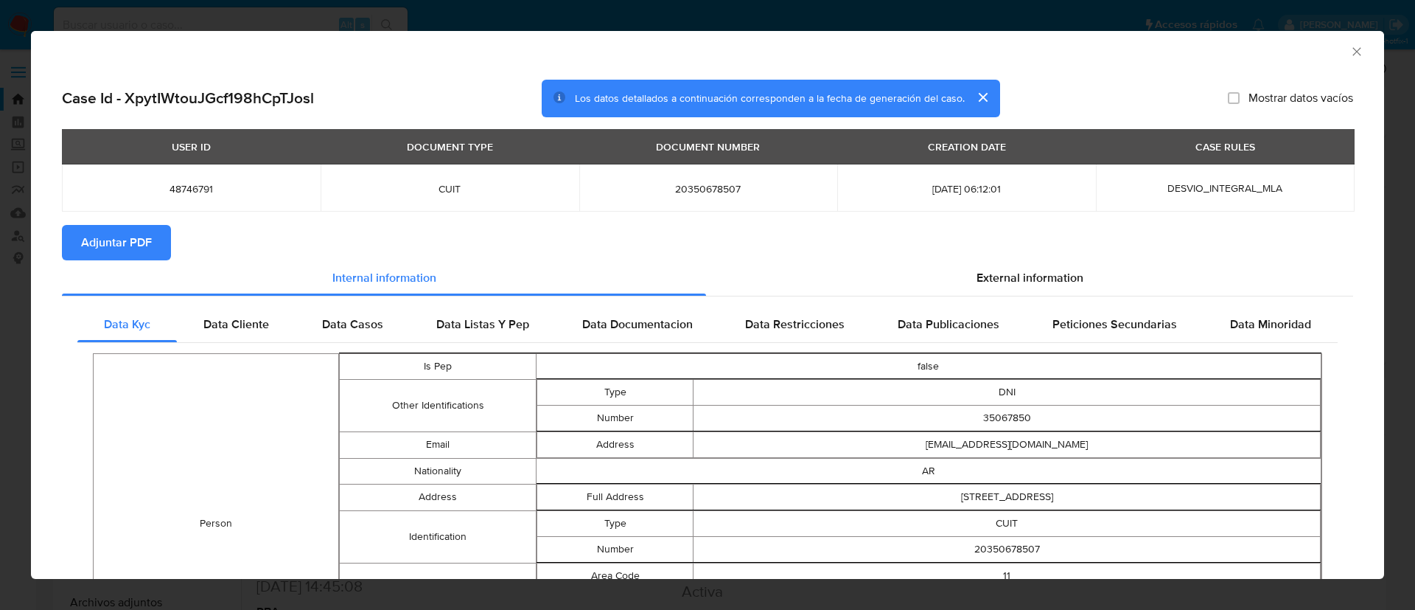 The image size is (1415, 610). Describe the element at coordinates (615, 496) in the screenshot. I see `td: Full Address` at that location.